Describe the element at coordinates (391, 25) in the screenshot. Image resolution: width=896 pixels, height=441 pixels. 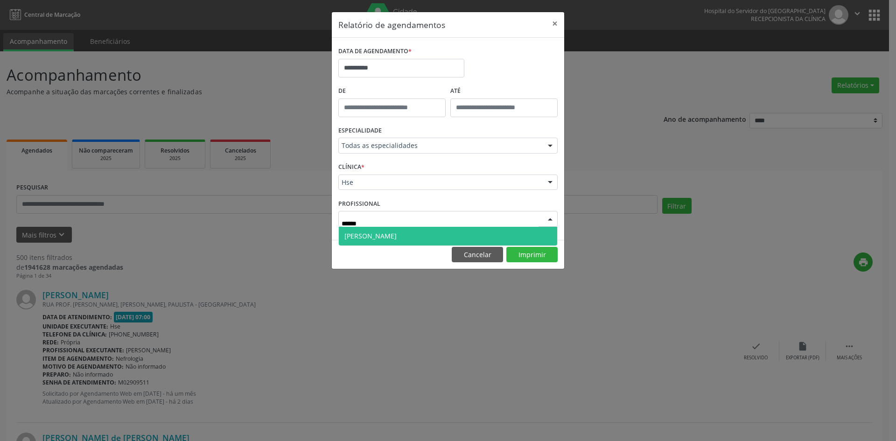
I see `h5: Relatório de agendamentos` at that location.